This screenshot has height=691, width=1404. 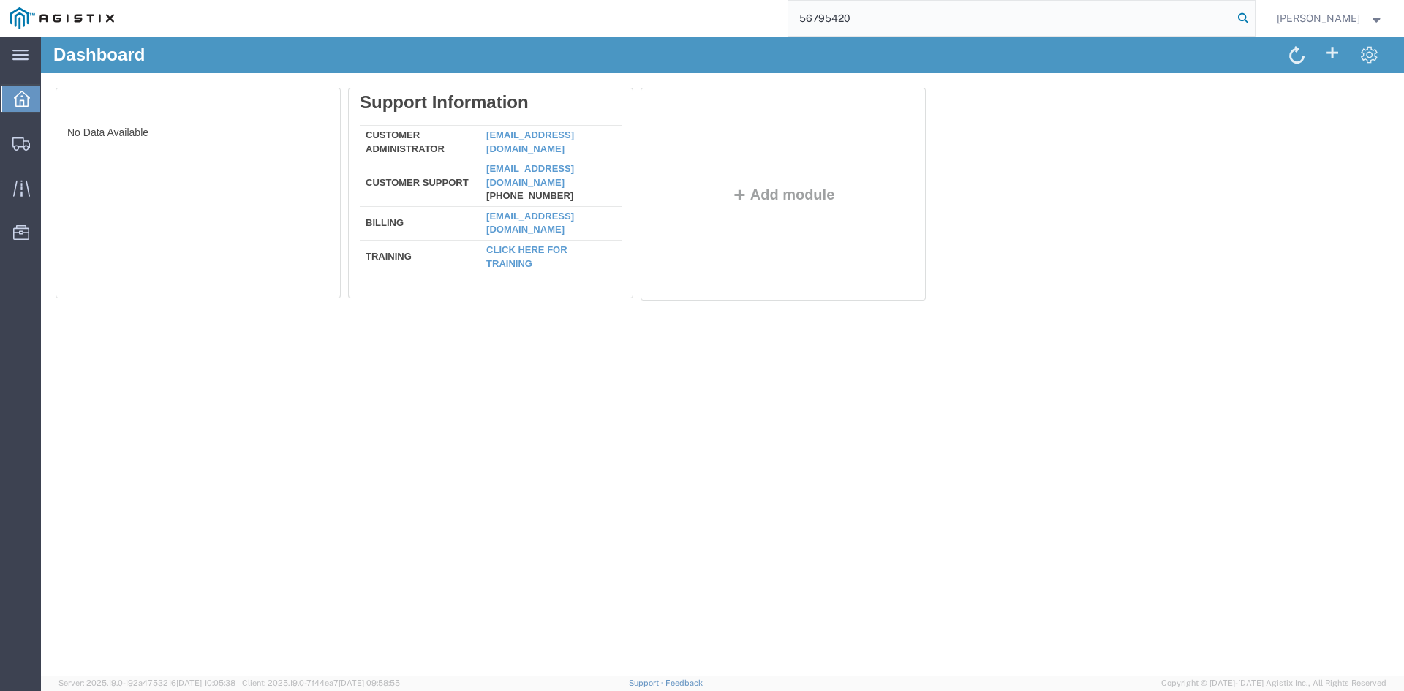 I want to click on div: Support Information, so click(x=450, y=66).